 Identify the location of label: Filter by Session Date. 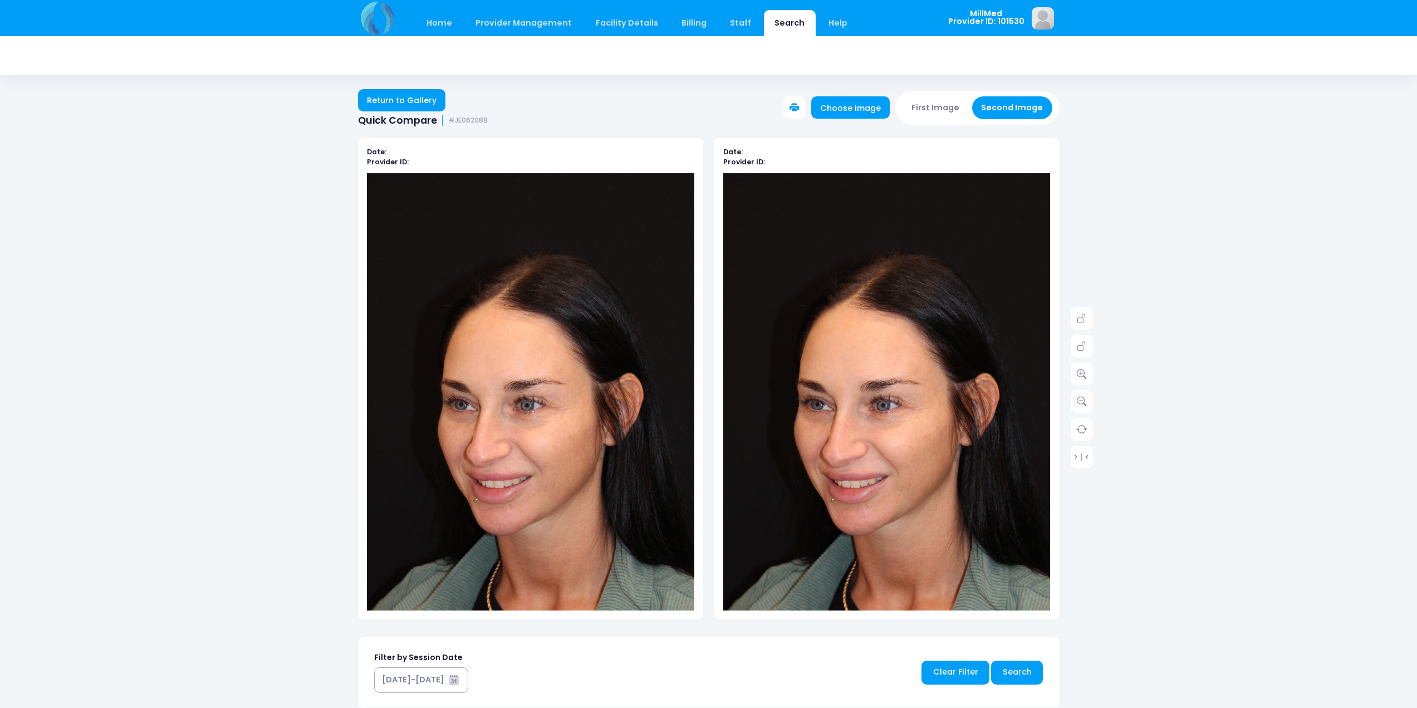
(418, 657).